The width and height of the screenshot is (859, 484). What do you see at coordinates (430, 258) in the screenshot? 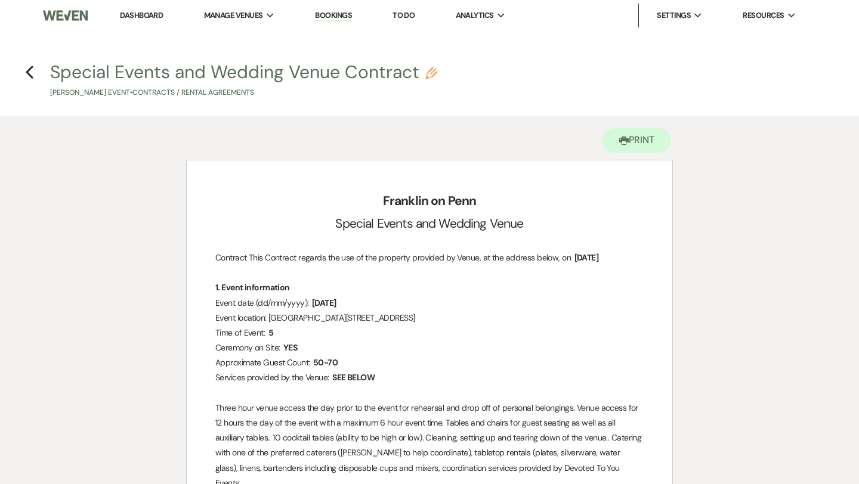
I see `p: Contract This Contract regards the use of the property provided by Venue, at the address below, on` at bounding box center [430, 258].